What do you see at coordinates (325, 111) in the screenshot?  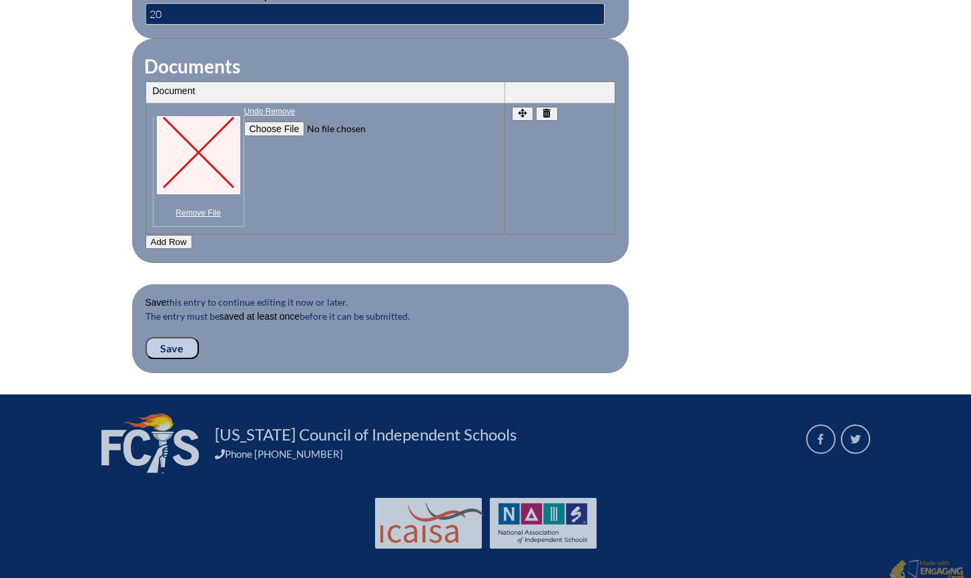 I see `a: Undo Remove` at bounding box center [325, 111].